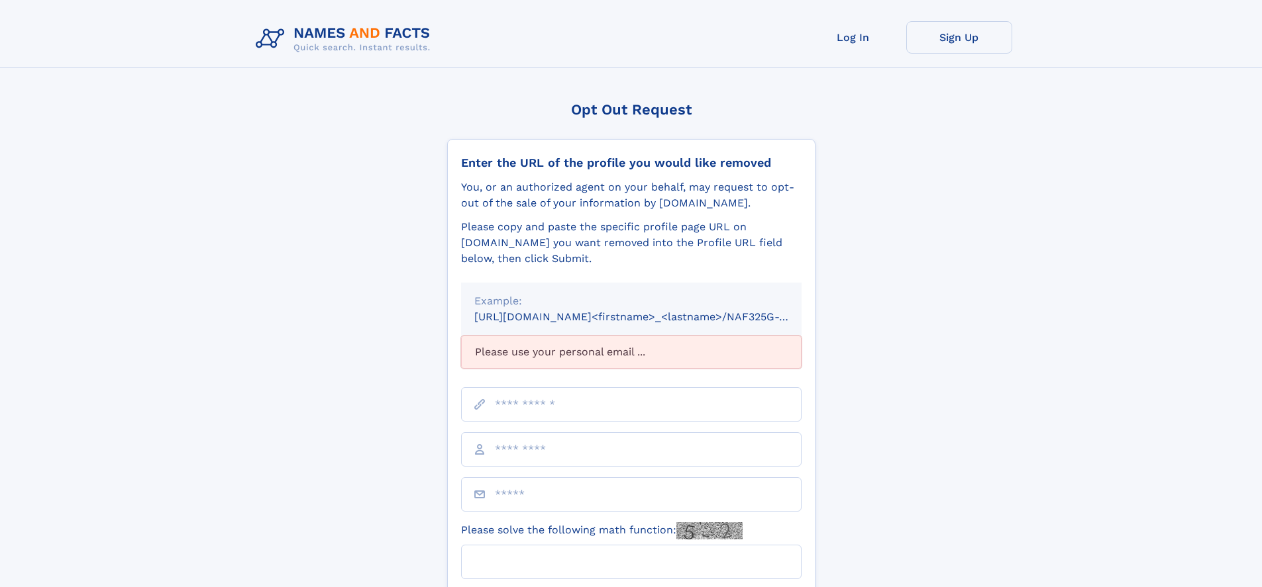  I want to click on div: Example:, so click(631, 301).